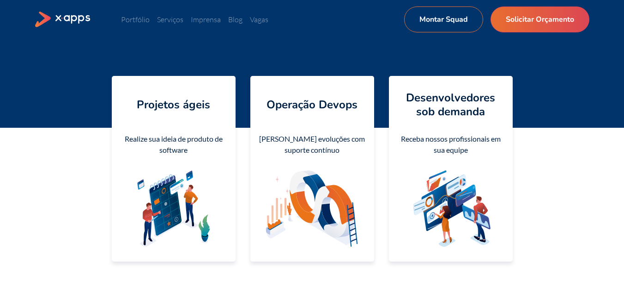  What do you see at coordinates (312, 104) in the screenshot?
I see `h4: Operação Devops` at bounding box center [312, 104].